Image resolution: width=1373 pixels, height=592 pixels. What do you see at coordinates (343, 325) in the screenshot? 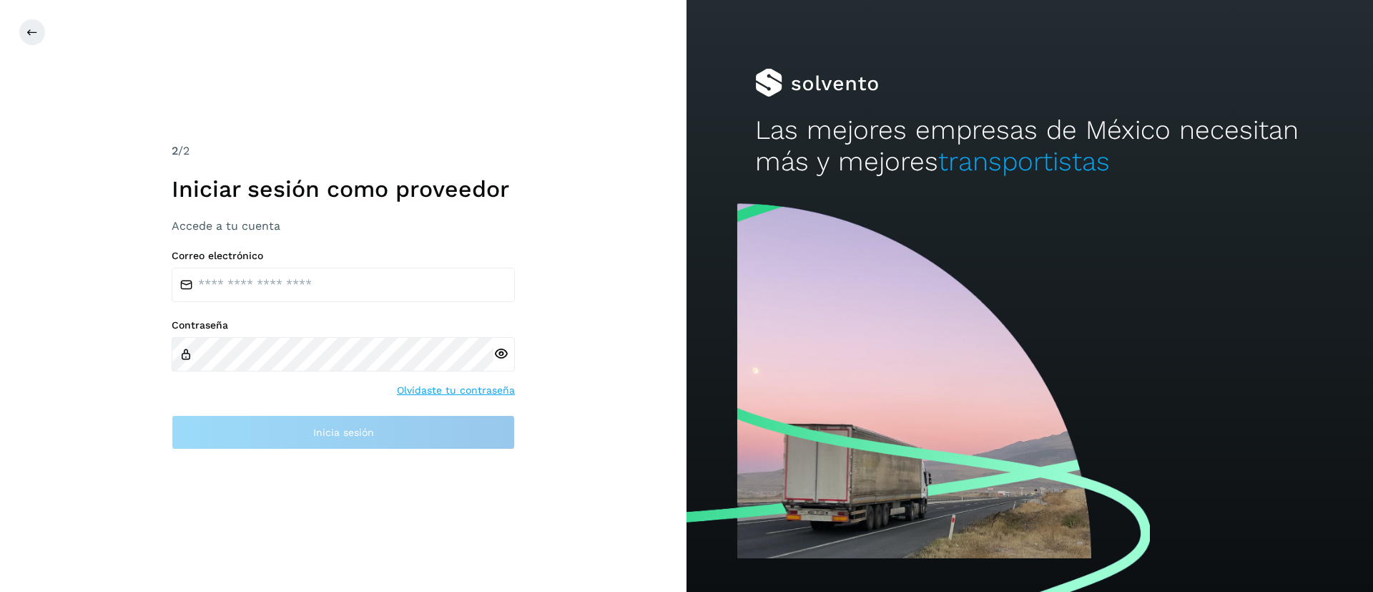
I see `label: Contraseña` at bounding box center [343, 325].